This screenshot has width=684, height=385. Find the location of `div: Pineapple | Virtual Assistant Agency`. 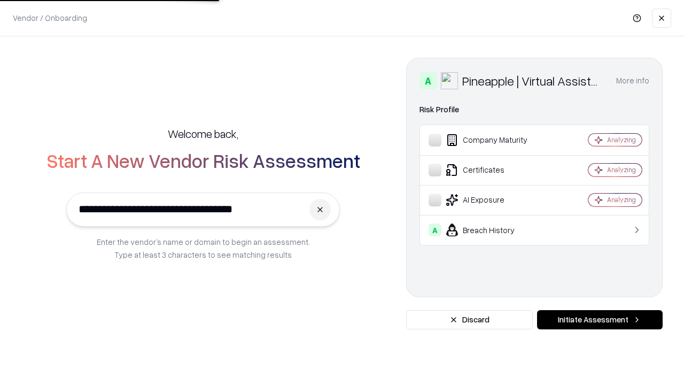

div: Pineapple | Virtual Assistant Agency is located at coordinates (532, 81).